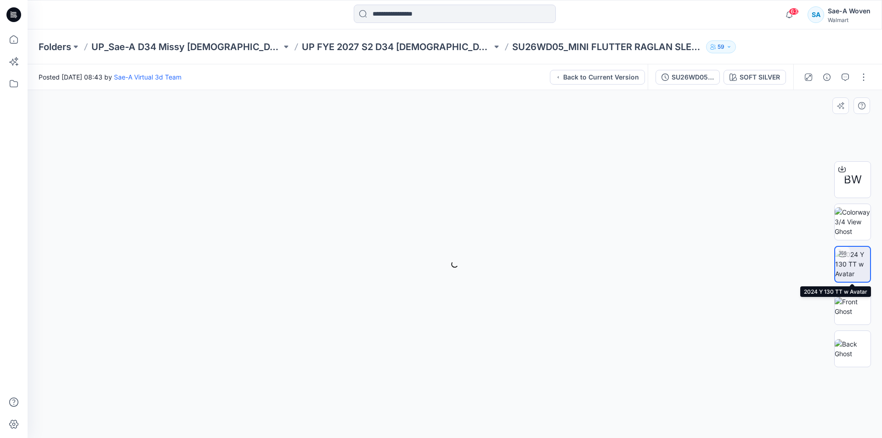 This screenshot has height=438, width=882. I want to click on button: SU26WD05_REV1_Untied version, so click(688, 77).